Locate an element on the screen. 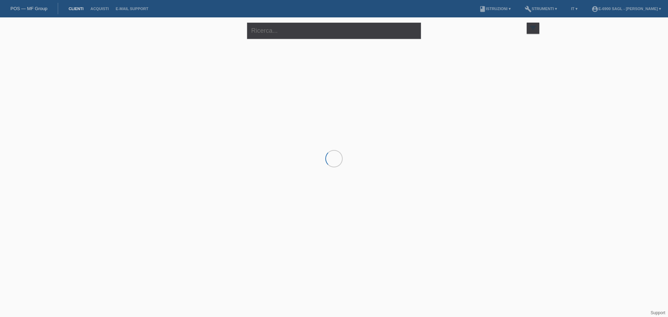 The height and width of the screenshot is (317, 668). a: E-mail Support is located at coordinates (132, 9).